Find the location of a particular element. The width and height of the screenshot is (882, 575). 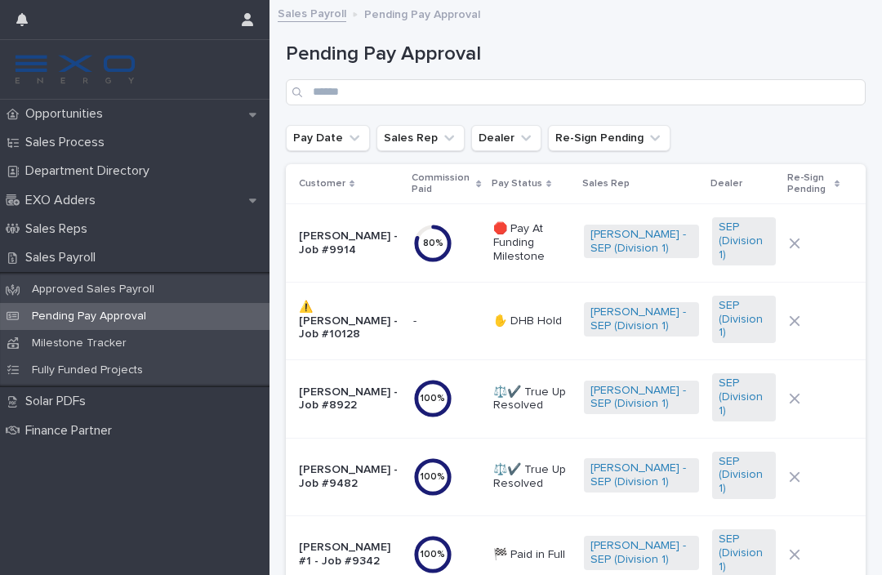

button: Dealer is located at coordinates (506, 138).